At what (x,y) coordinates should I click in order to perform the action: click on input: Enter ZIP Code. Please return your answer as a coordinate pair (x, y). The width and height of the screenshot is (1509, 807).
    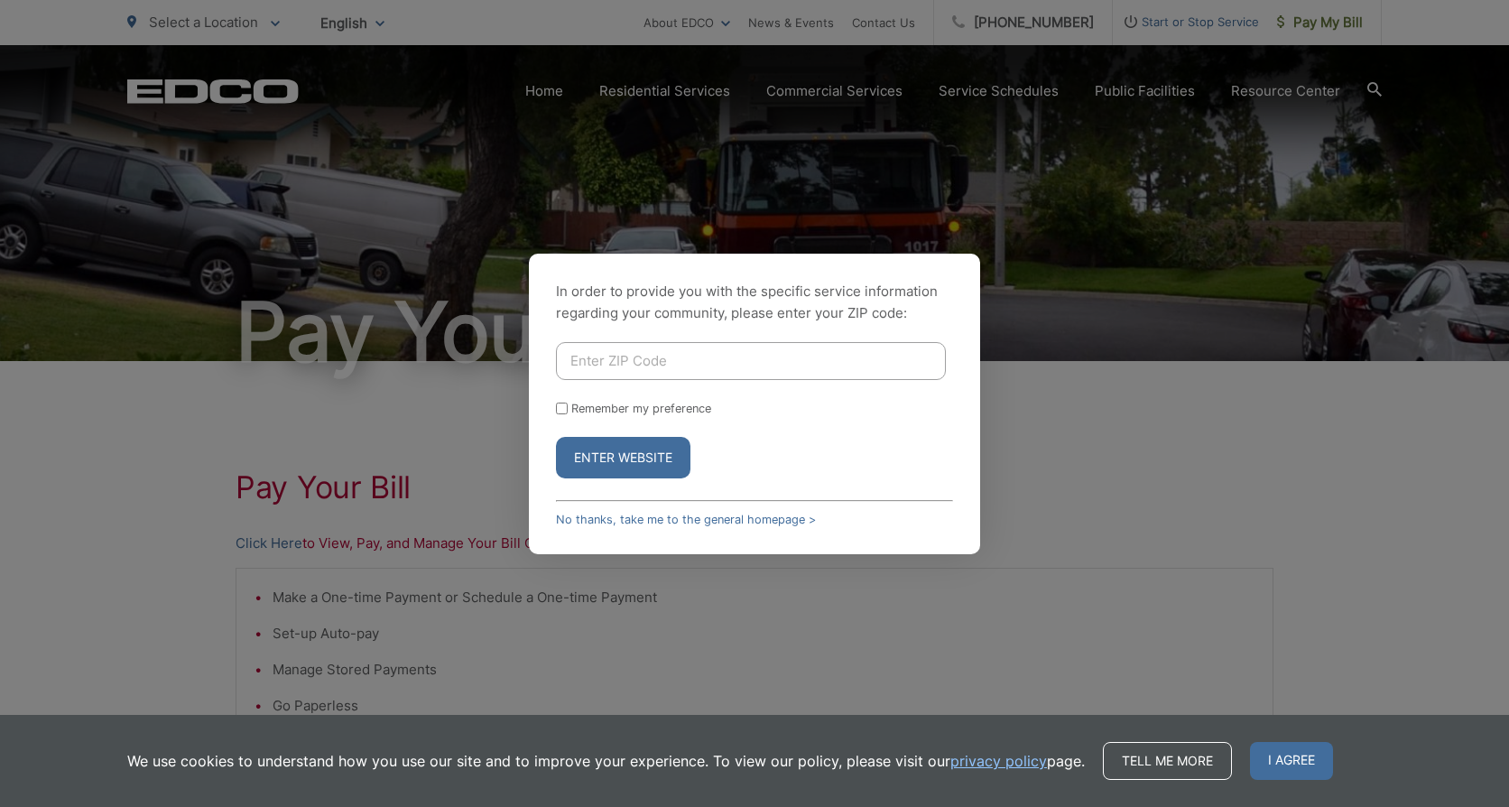
    Looking at the image, I should click on (751, 361).